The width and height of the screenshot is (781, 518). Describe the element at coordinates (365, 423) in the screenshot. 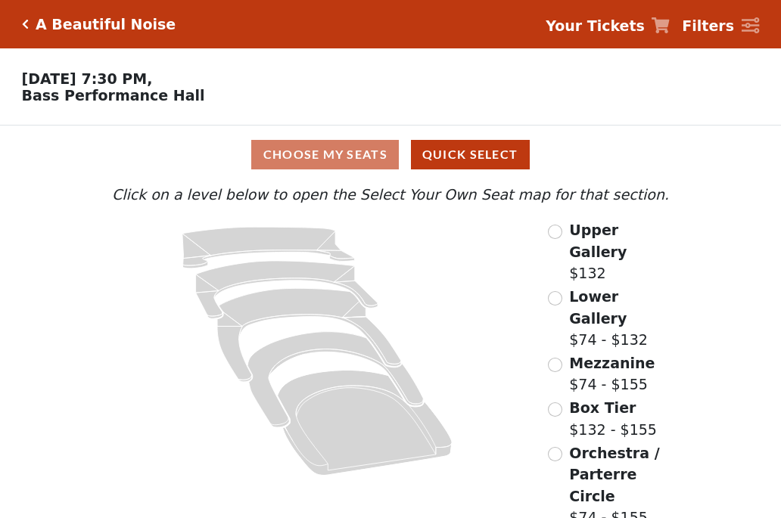

I see `path: Orchestra / Parterre Circle - Seats Available: 42` at that location.